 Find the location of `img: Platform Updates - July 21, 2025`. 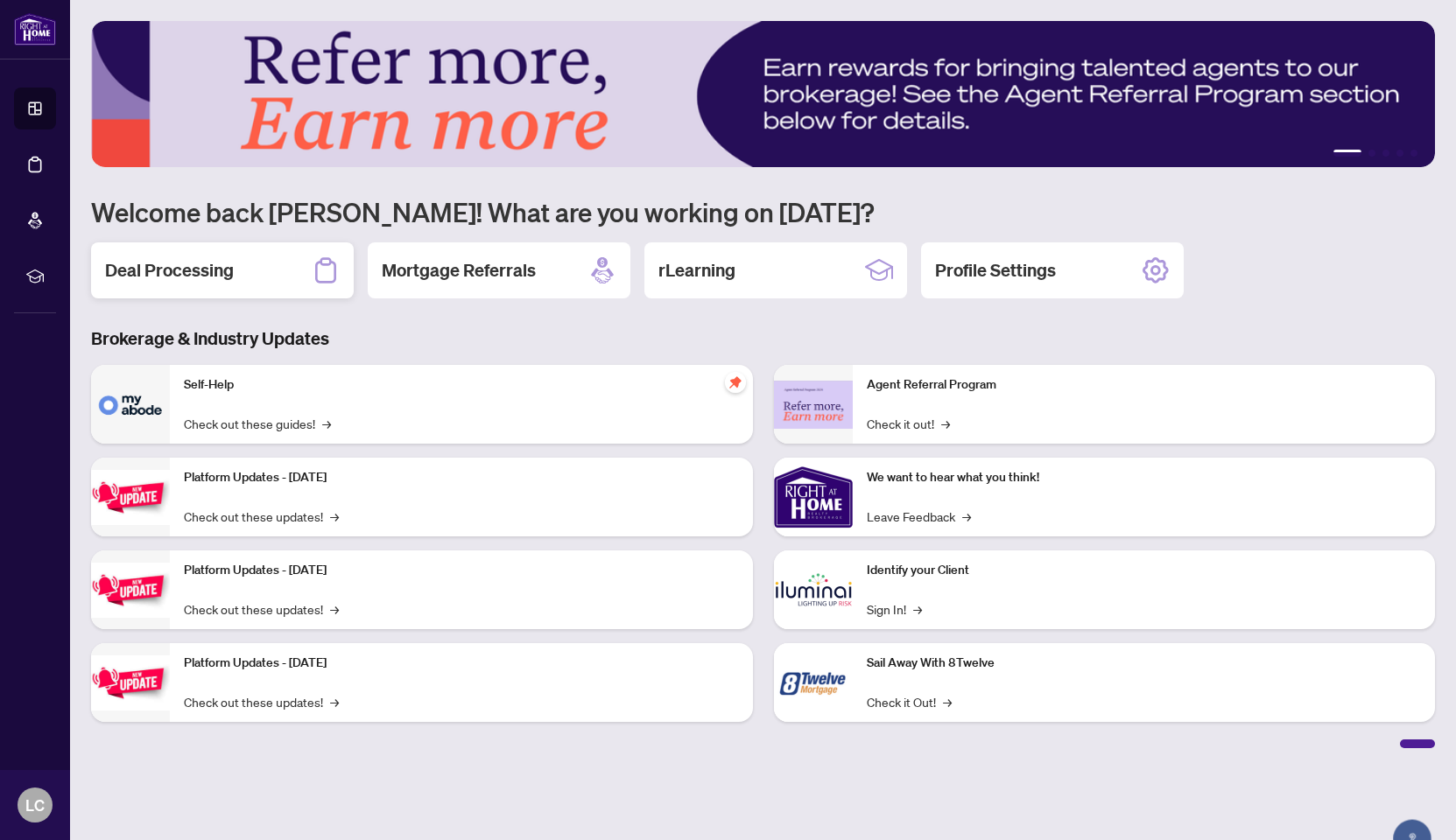

img: Platform Updates - July 21, 2025 is located at coordinates (130, 497).